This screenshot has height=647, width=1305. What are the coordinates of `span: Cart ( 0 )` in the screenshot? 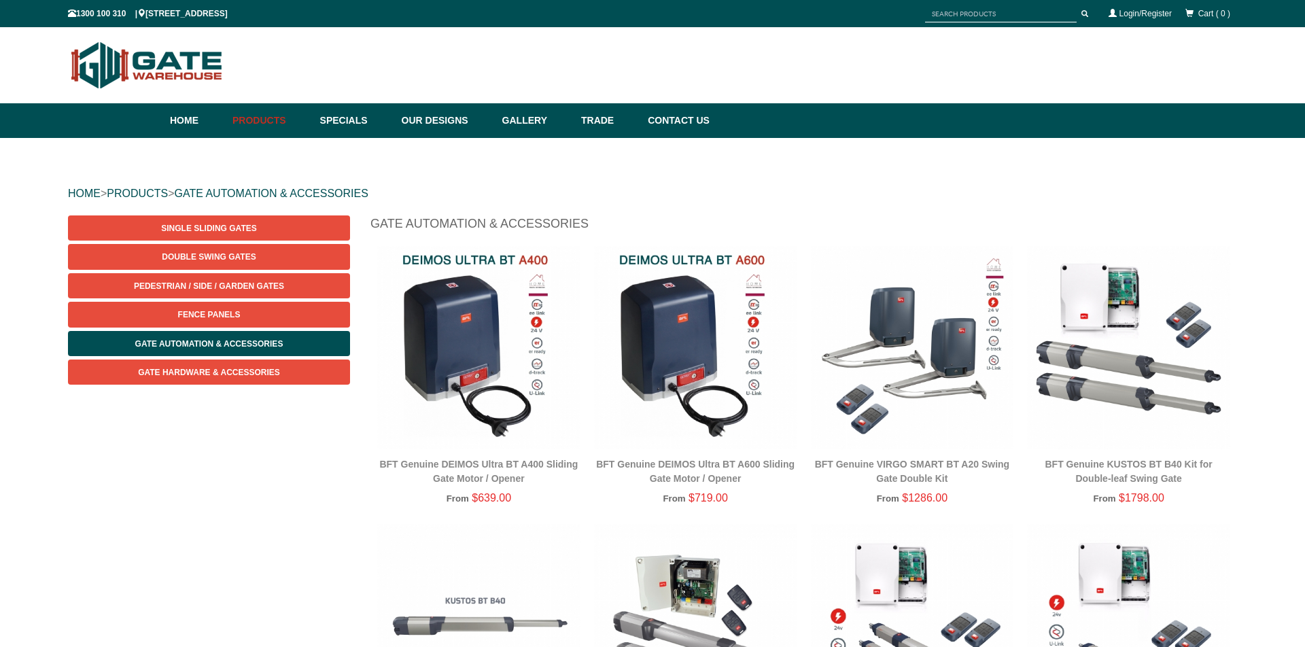 It's located at (1214, 14).